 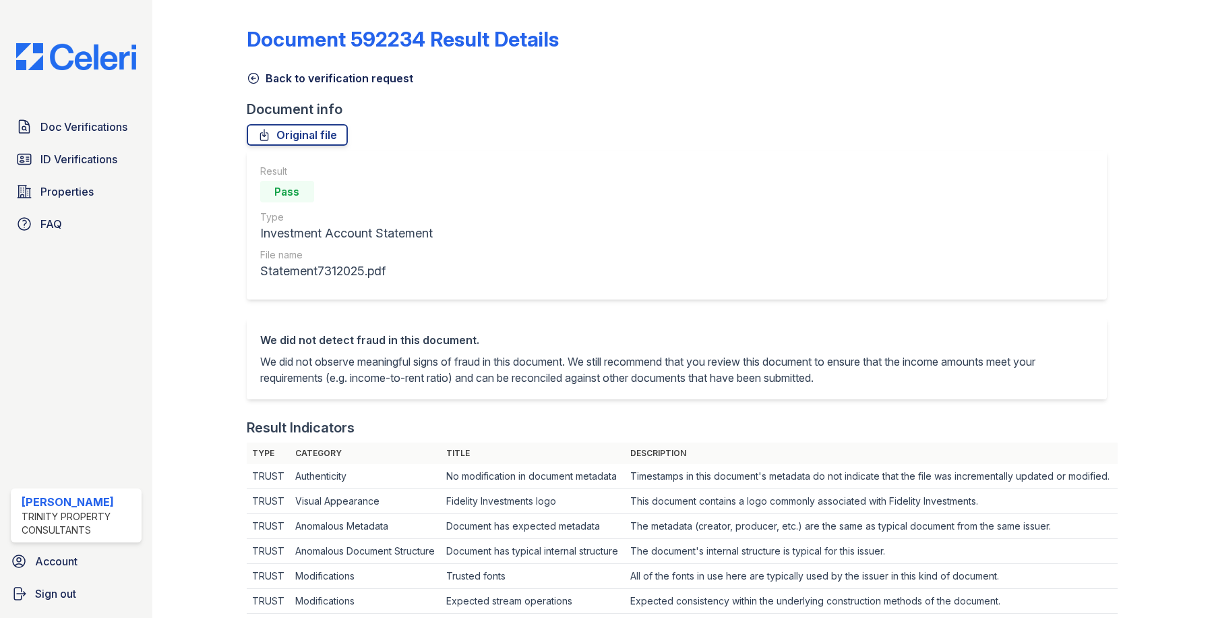 What do you see at coordinates (682, 109) in the screenshot?
I see `div: Document info` at bounding box center [682, 109].